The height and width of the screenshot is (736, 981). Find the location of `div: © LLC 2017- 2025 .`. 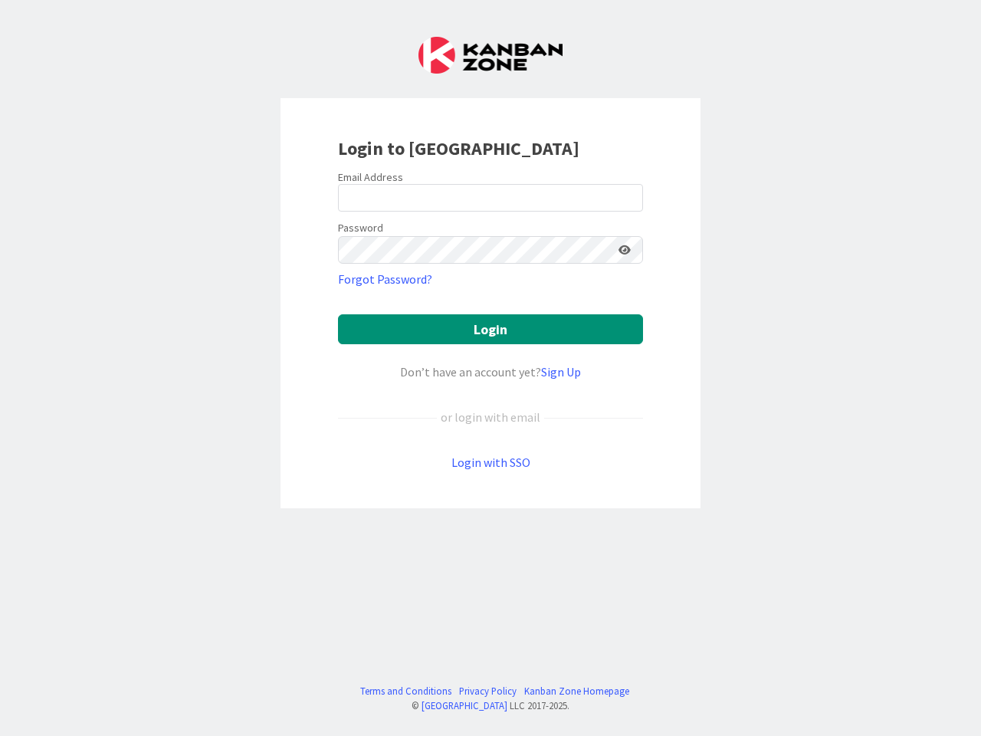

div: © LLC 2017- 2025 . is located at coordinates (490, 705).